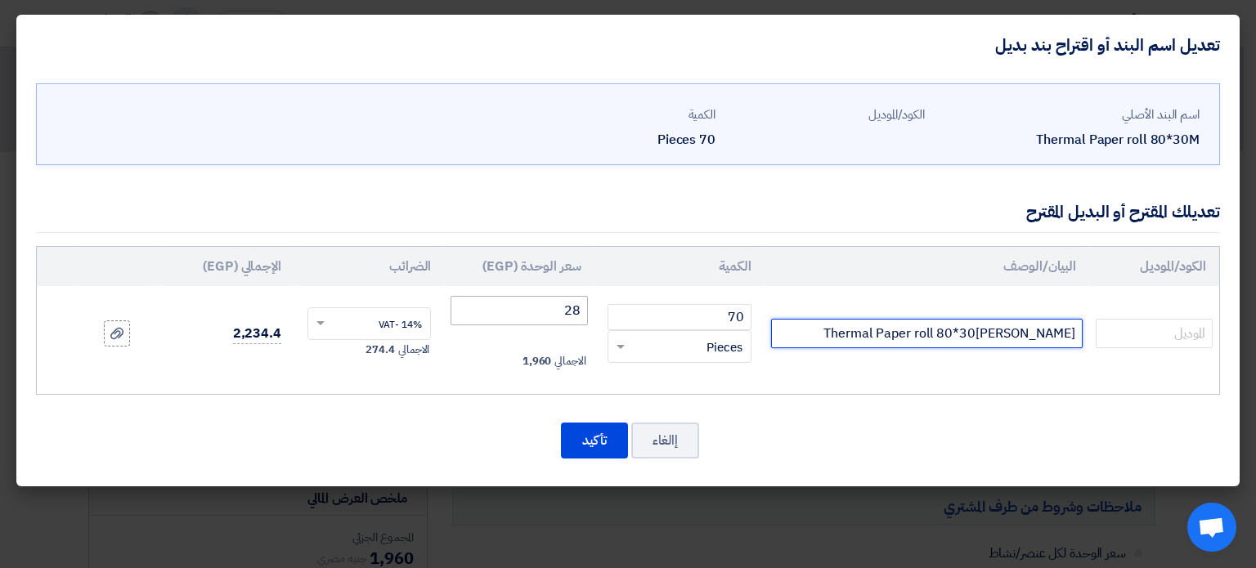 The height and width of the screenshot is (568, 1256). I want to click on th: الإجمالي (EGP), so click(226, 267).